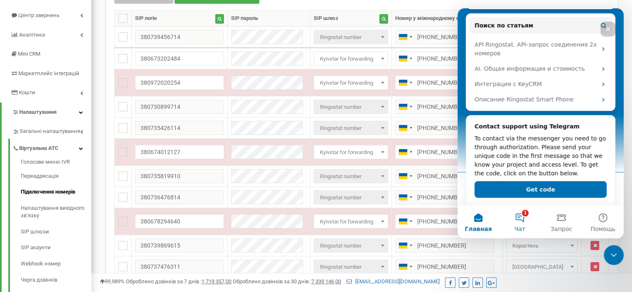  Describe the element at coordinates (62, 221) in the screenshot. I see `span: Чат` at that location.